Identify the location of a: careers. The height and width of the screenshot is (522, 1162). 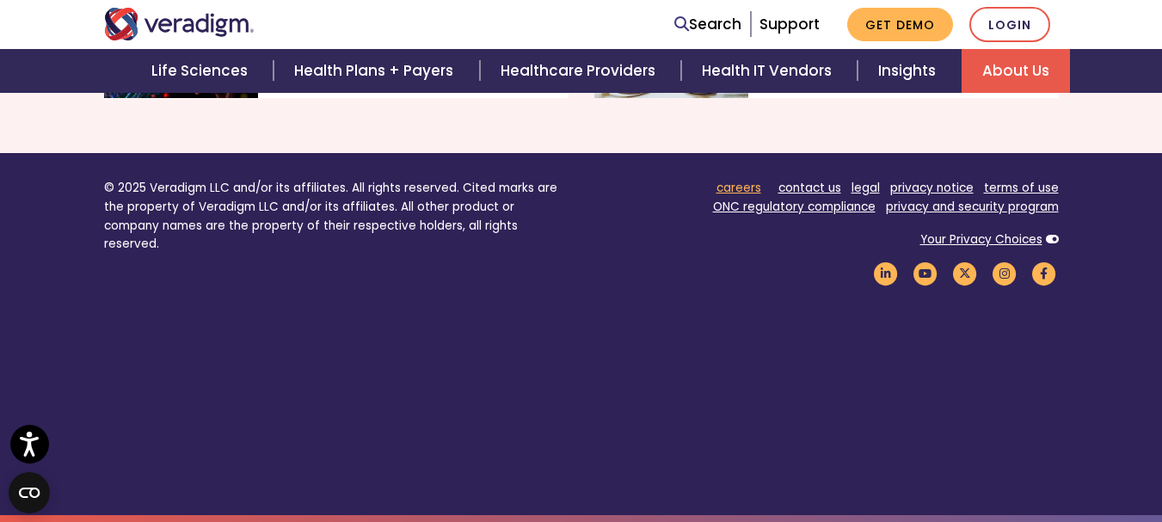
(739, 187).